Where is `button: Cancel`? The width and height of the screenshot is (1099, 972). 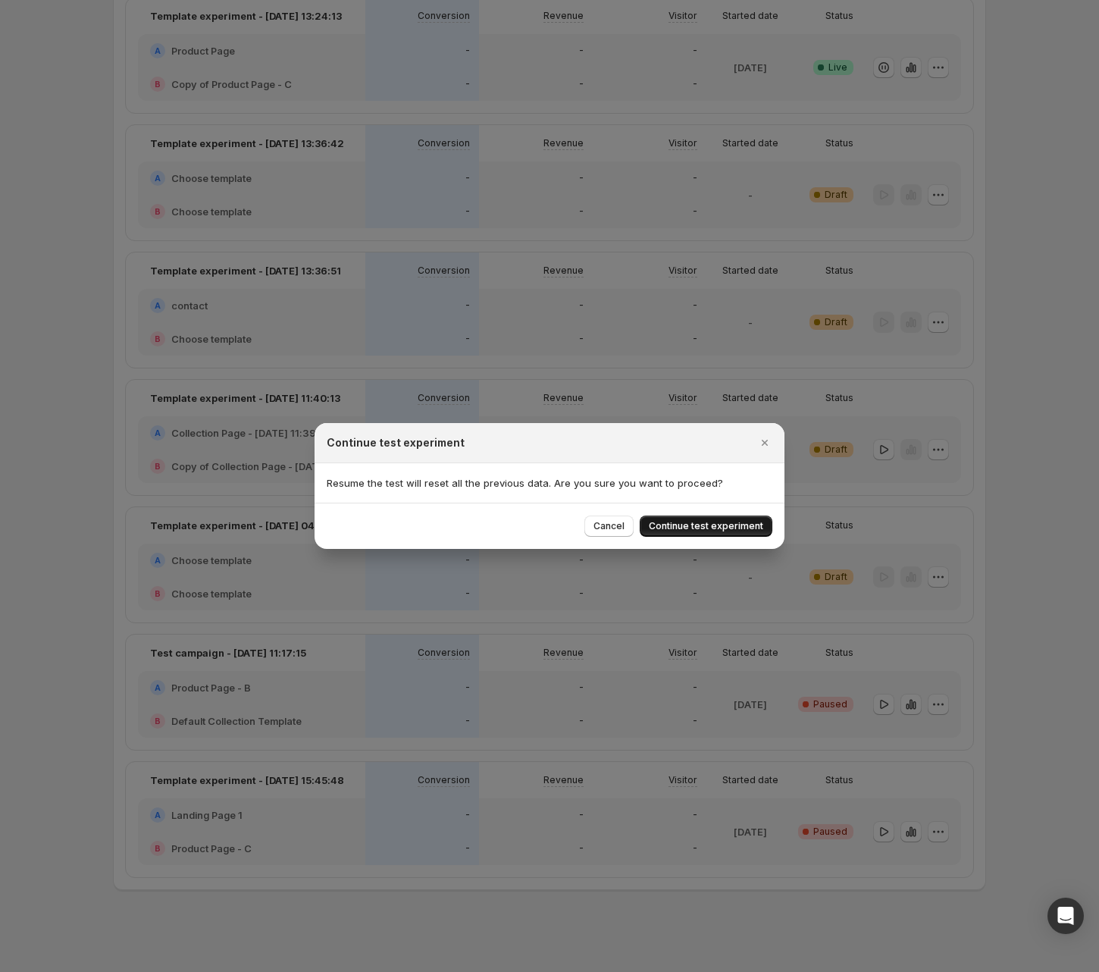 button: Cancel is located at coordinates (609, 526).